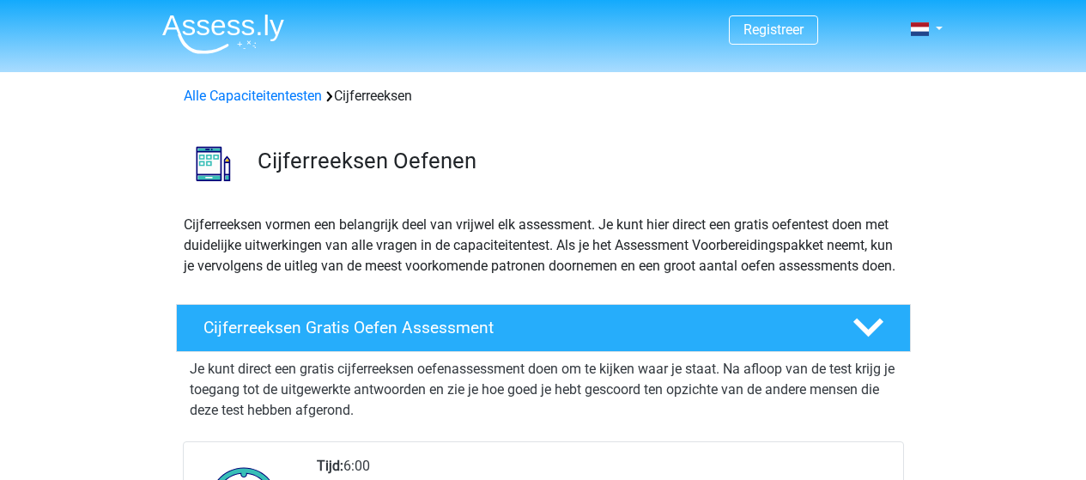 Image resolution: width=1086 pixels, height=480 pixels. I want to click on a: Cijferreeksen Gratis Oefen Assessment, so click(544, 328).